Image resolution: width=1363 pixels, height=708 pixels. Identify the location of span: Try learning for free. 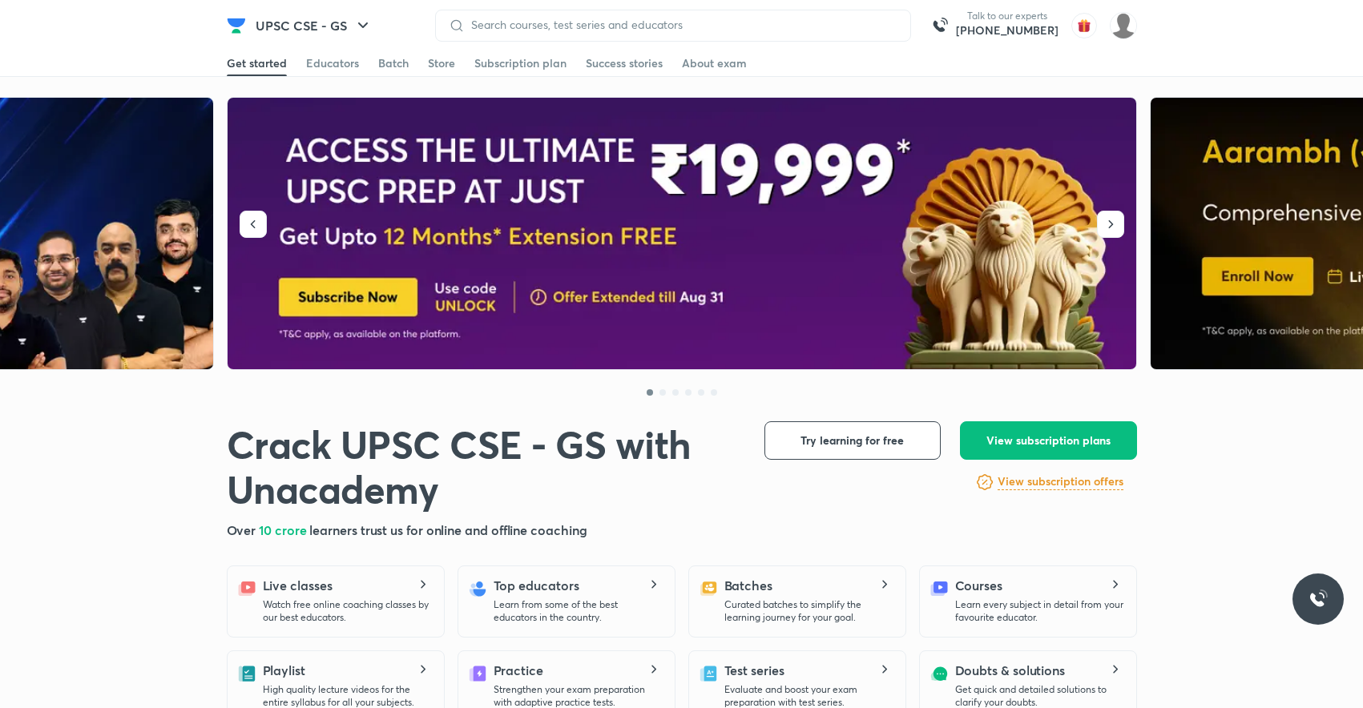
(852, 441).